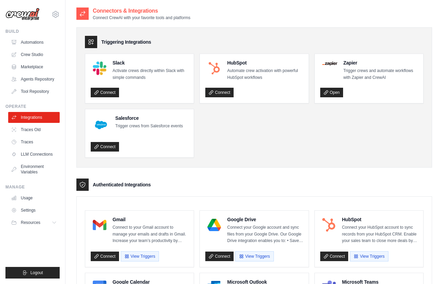  What do you see at coordinates (34, 198) in the screenshot?
I see `a: Usage` at bounding box center [34, 198].